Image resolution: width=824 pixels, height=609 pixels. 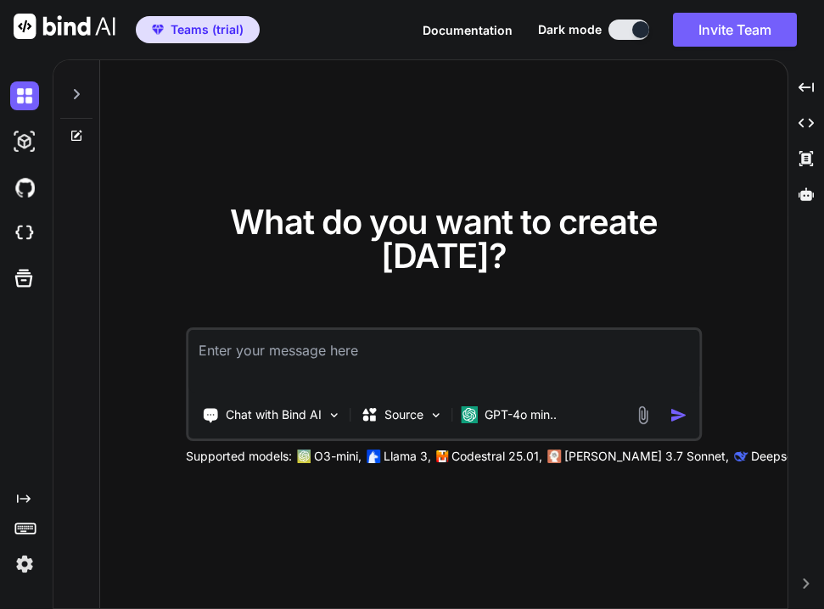 I want to click on span: Teams (trial), so click(x=207, y=30).